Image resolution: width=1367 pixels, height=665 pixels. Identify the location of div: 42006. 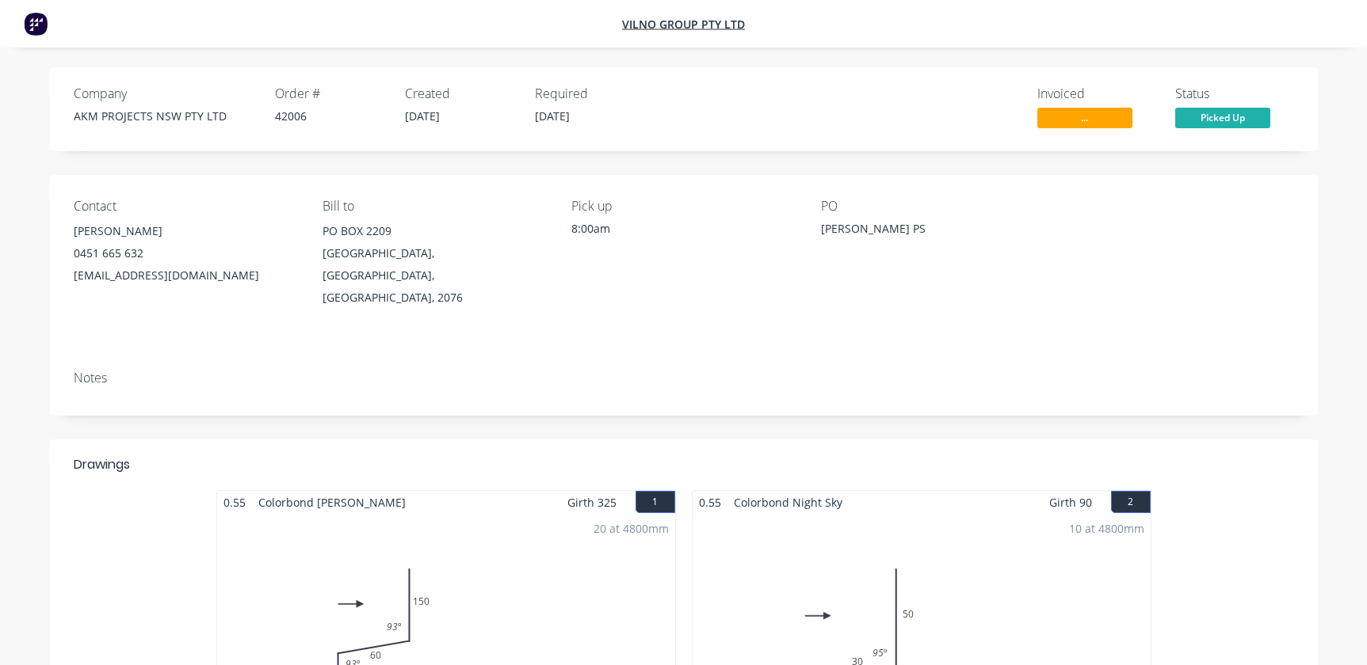
(330, 116).